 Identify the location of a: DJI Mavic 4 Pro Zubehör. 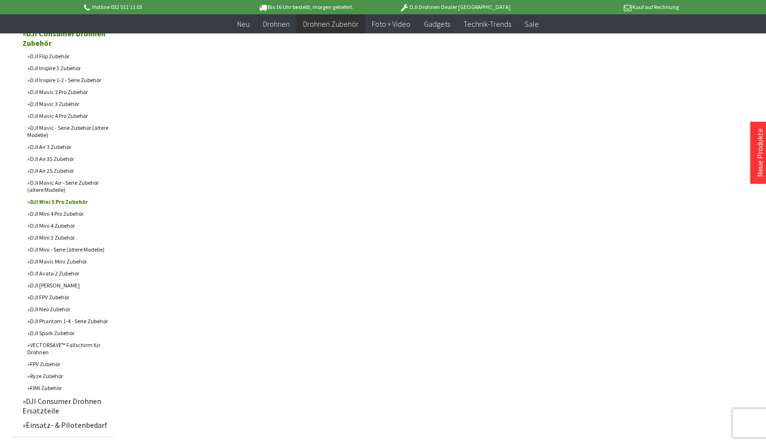
(68, 116).